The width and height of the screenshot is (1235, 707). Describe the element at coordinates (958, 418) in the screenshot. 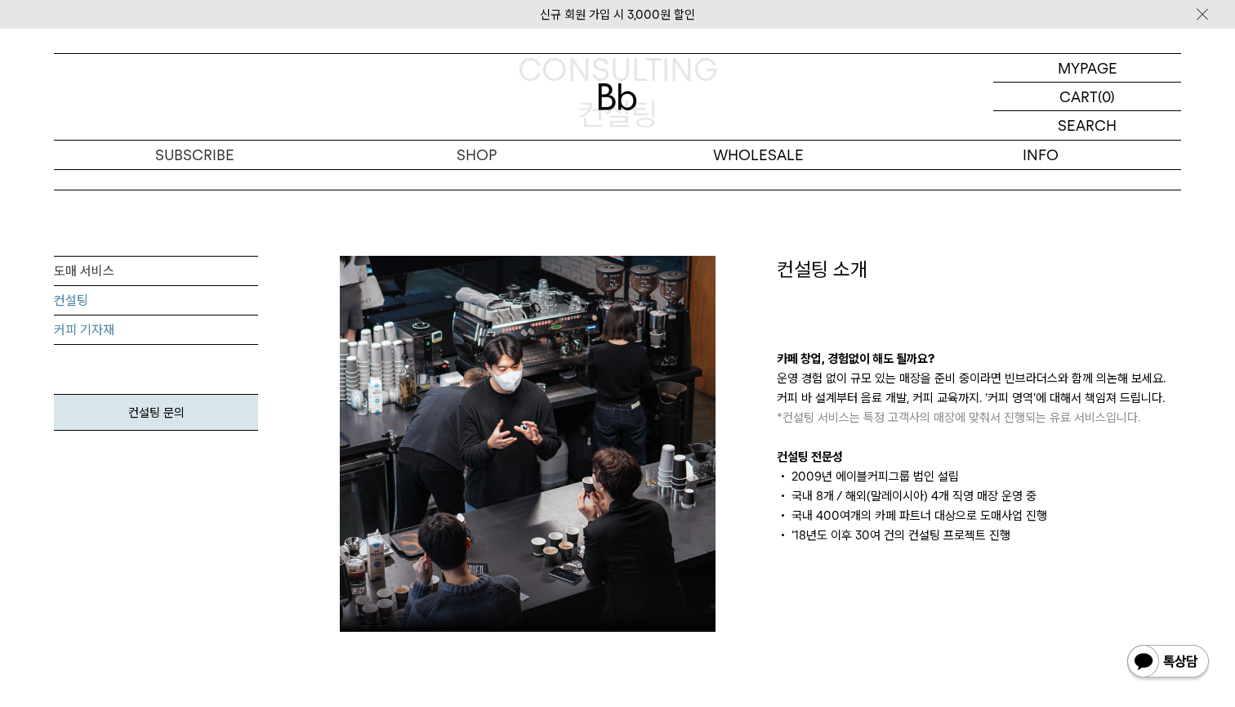

I see `span: *컨설팅 서비스는 특정 고객사의 매장에 맞춰서 진행되는 유료 서비스입니다.` at that location.